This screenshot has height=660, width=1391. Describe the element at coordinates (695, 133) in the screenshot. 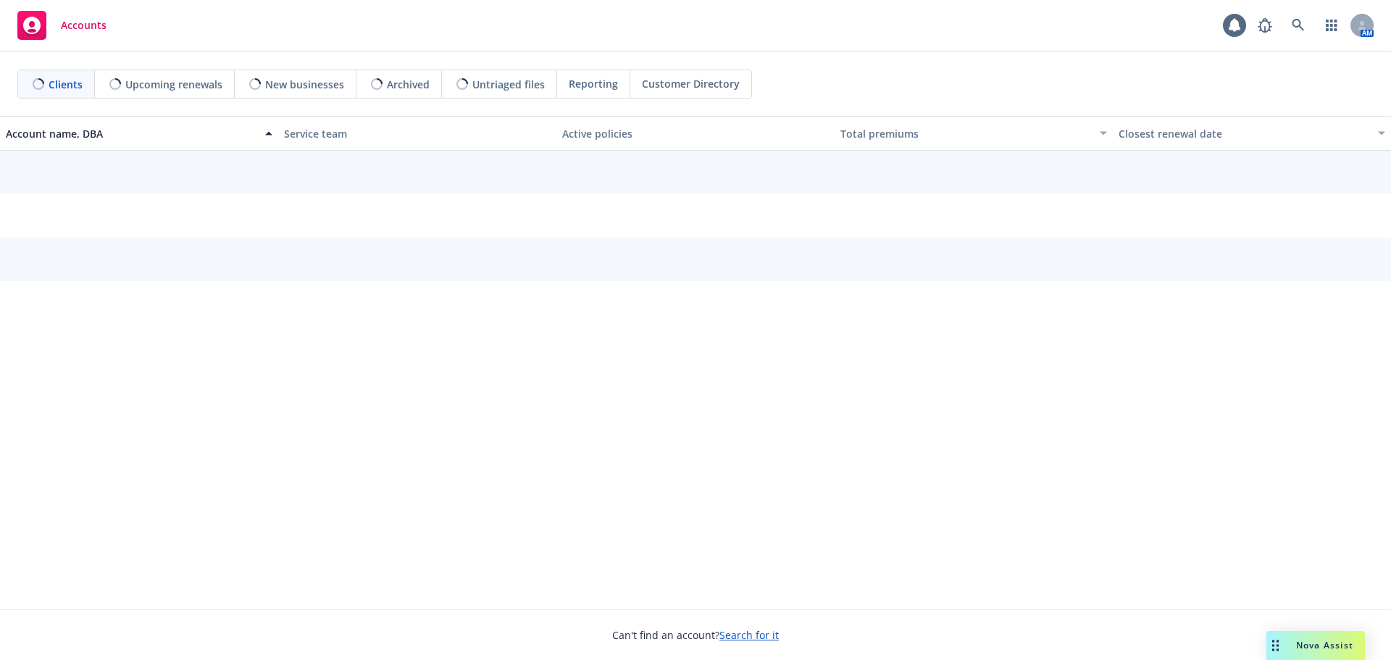

I see `button: Active policies` at that location.